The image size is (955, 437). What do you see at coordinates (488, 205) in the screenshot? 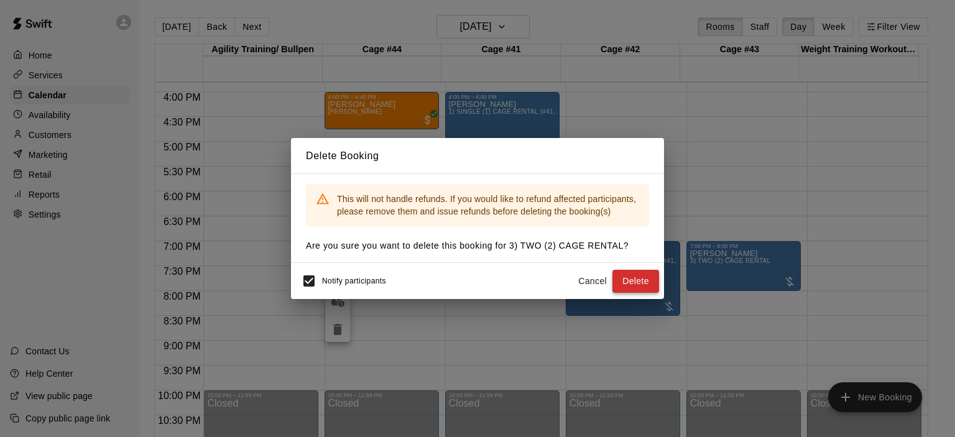
I see `div: This will not handle refunds. If you would like to refund affected participants, please remove th...` at bounding box center [488, 205].